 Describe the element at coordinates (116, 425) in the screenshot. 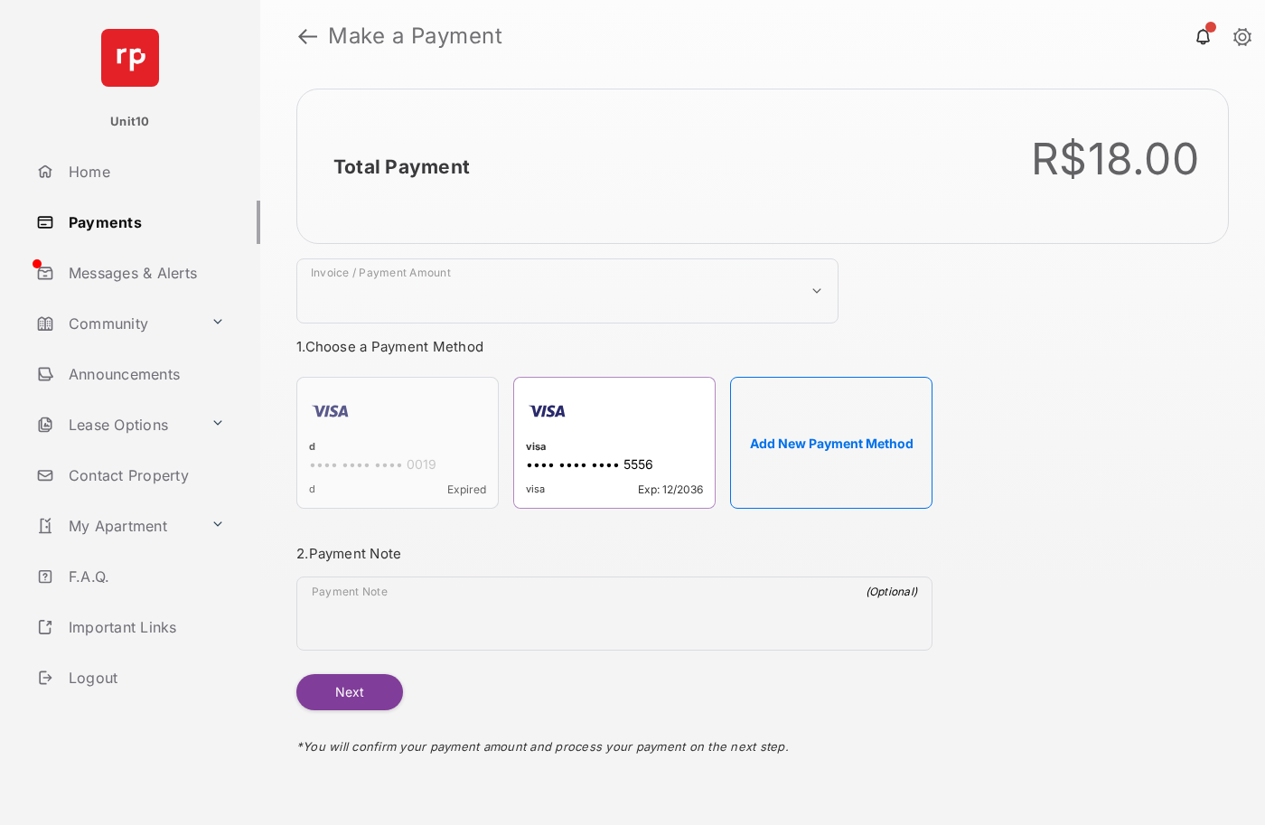

I see `a: Lease Options` at that location.